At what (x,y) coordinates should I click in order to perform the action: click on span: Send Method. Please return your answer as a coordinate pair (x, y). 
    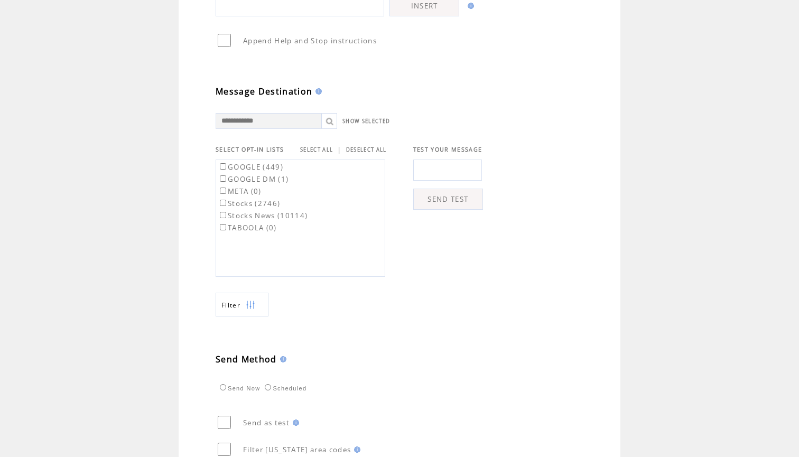
    Looking at the image, I should click on (246, 359).